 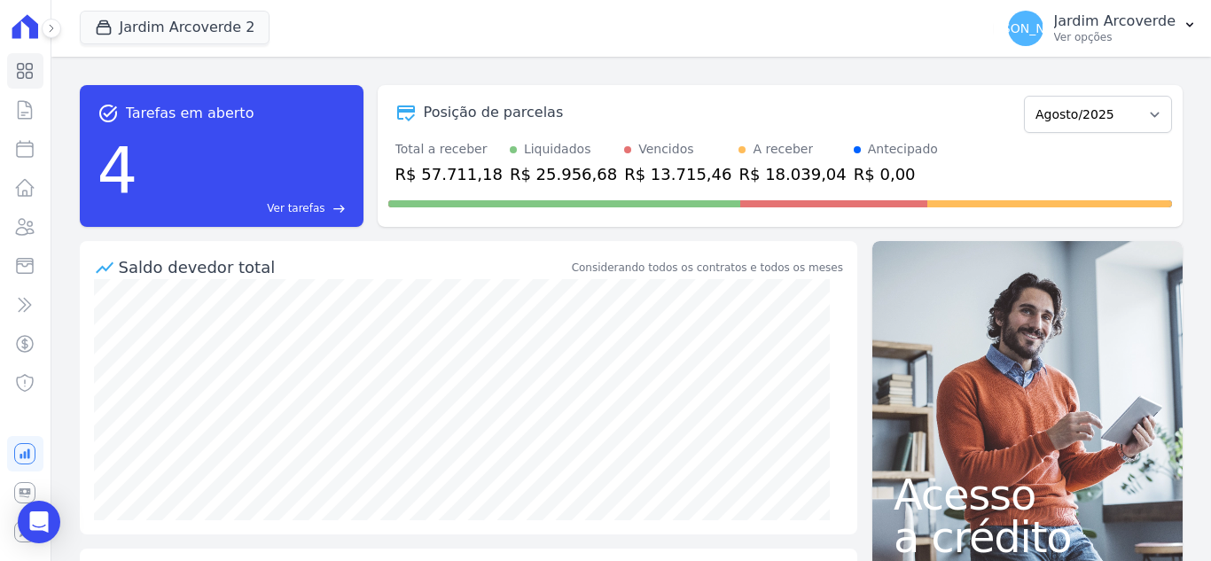 I want to click on div: 4, so click(x=118, y=170).